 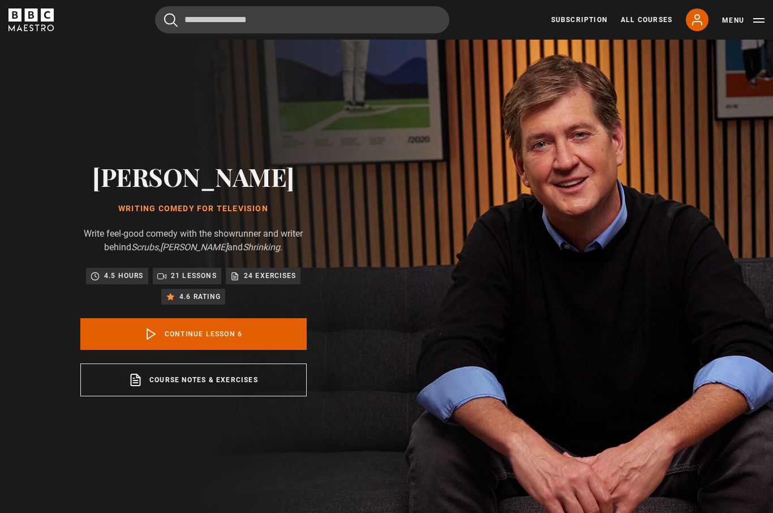 I want to click on a: BBC Maestro, so click(x=31, y=20).